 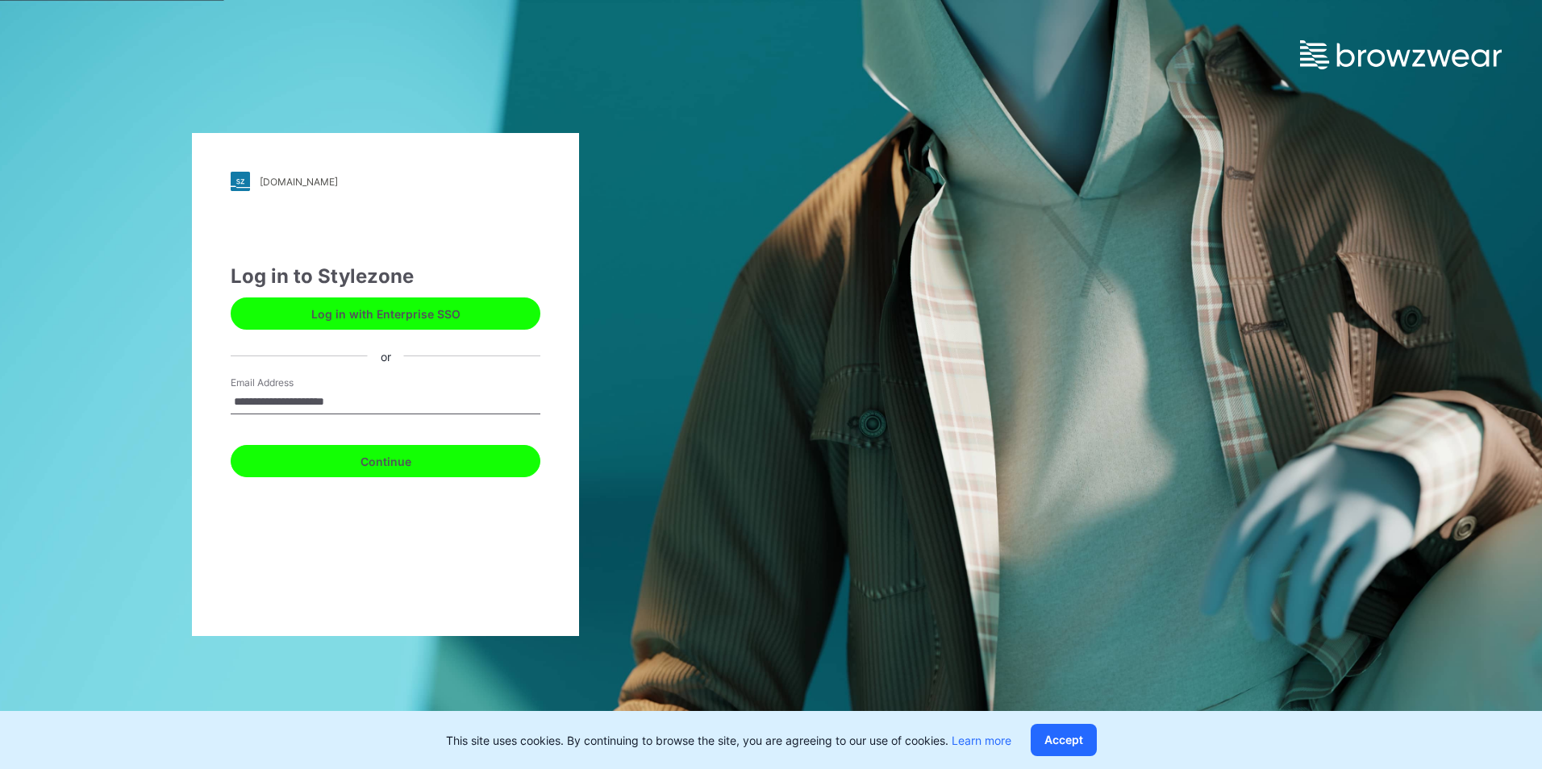 I want to click on div: or, so click(x=385, y=356).